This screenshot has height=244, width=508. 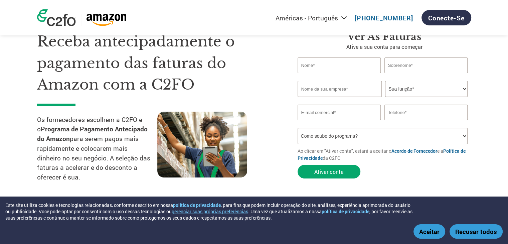 I want to click on img: supply chain worker, so click(x=202, y=144).